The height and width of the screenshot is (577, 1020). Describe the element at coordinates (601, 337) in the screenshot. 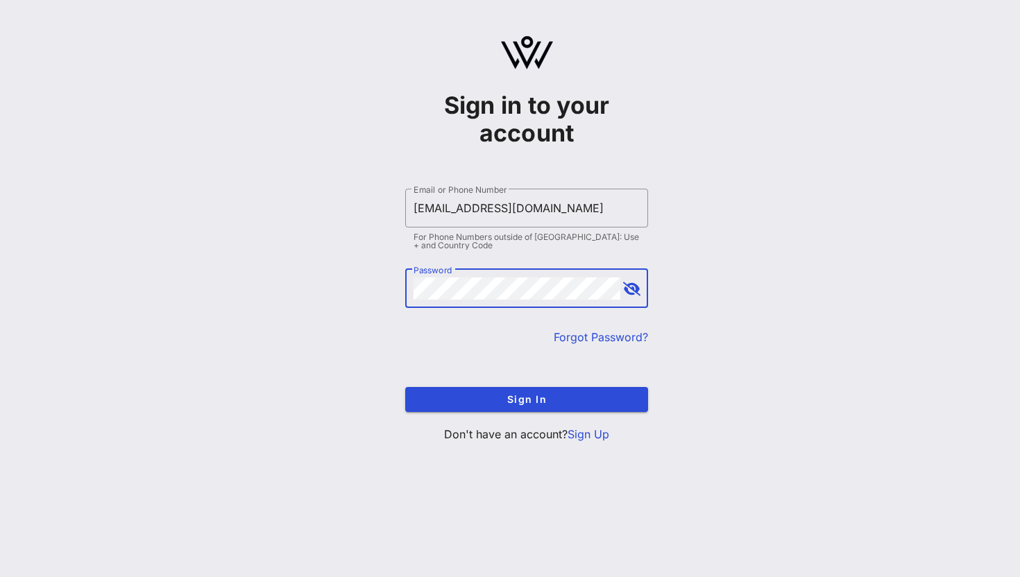

I see `a: Forgot Password?` at that location.